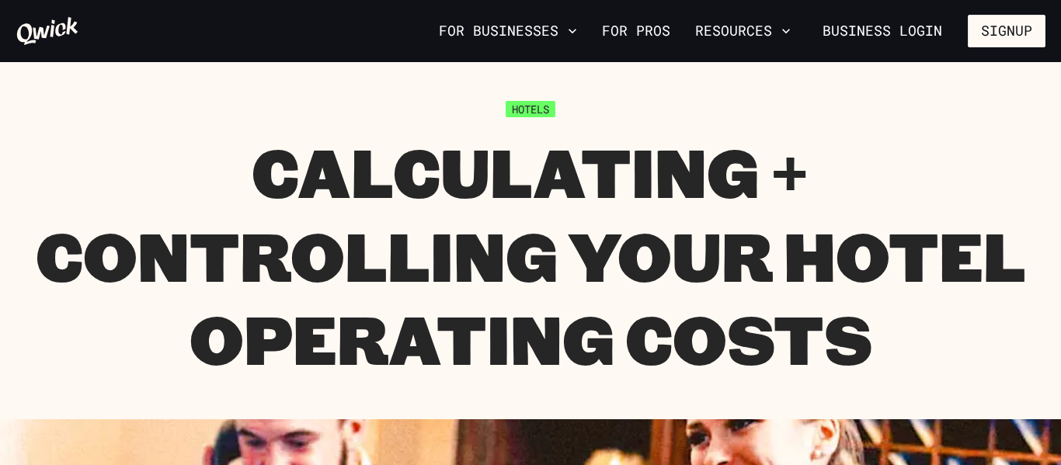  What do you see at coordinates (882, 31) in the screenshot?
I see `a: Business Login` at bounding box center [882, 31].